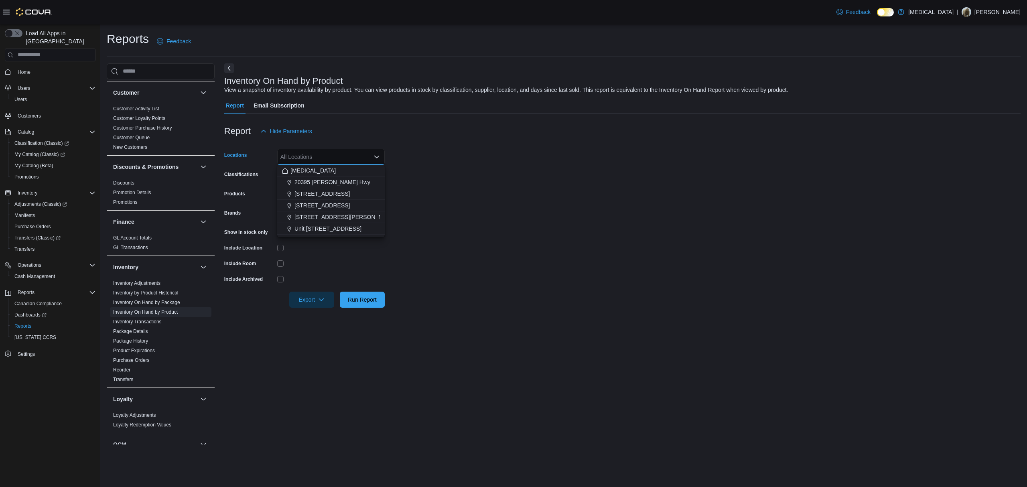  What do you see at coordinates (146, 303) in the screenshot?
I see `span: Inventory On Hand by Package` at bounding box center [146, 303].